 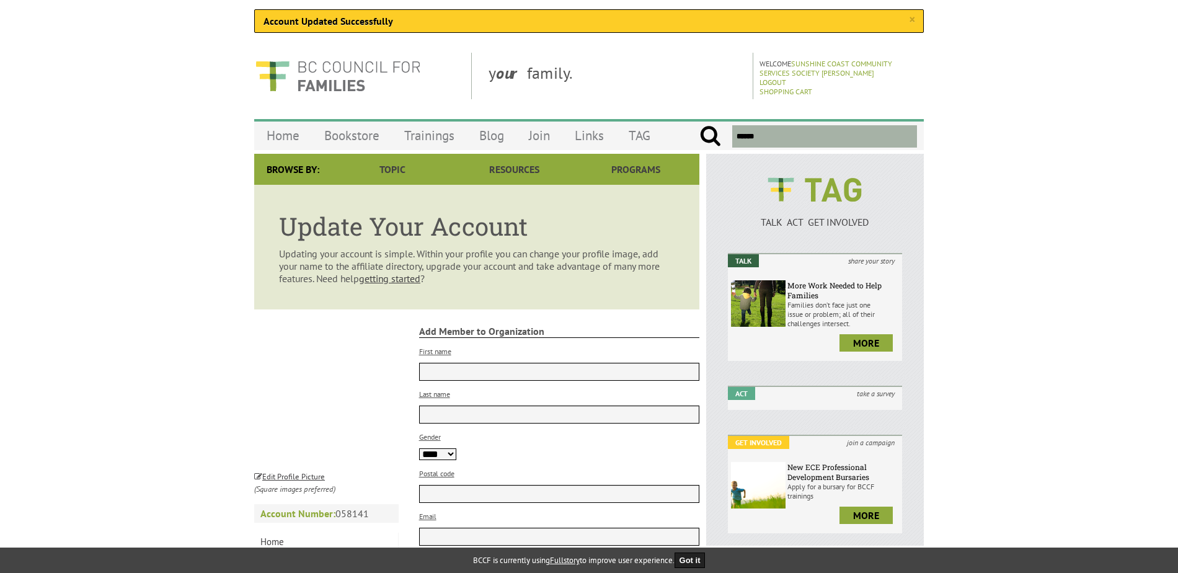 What do you see at coordinates (744, 260) in the screenshot?
I see `em: Talk` at bounding box center [744, 260].